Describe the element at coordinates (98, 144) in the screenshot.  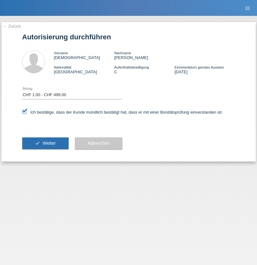
I see `button: Abbrechen` at that location.